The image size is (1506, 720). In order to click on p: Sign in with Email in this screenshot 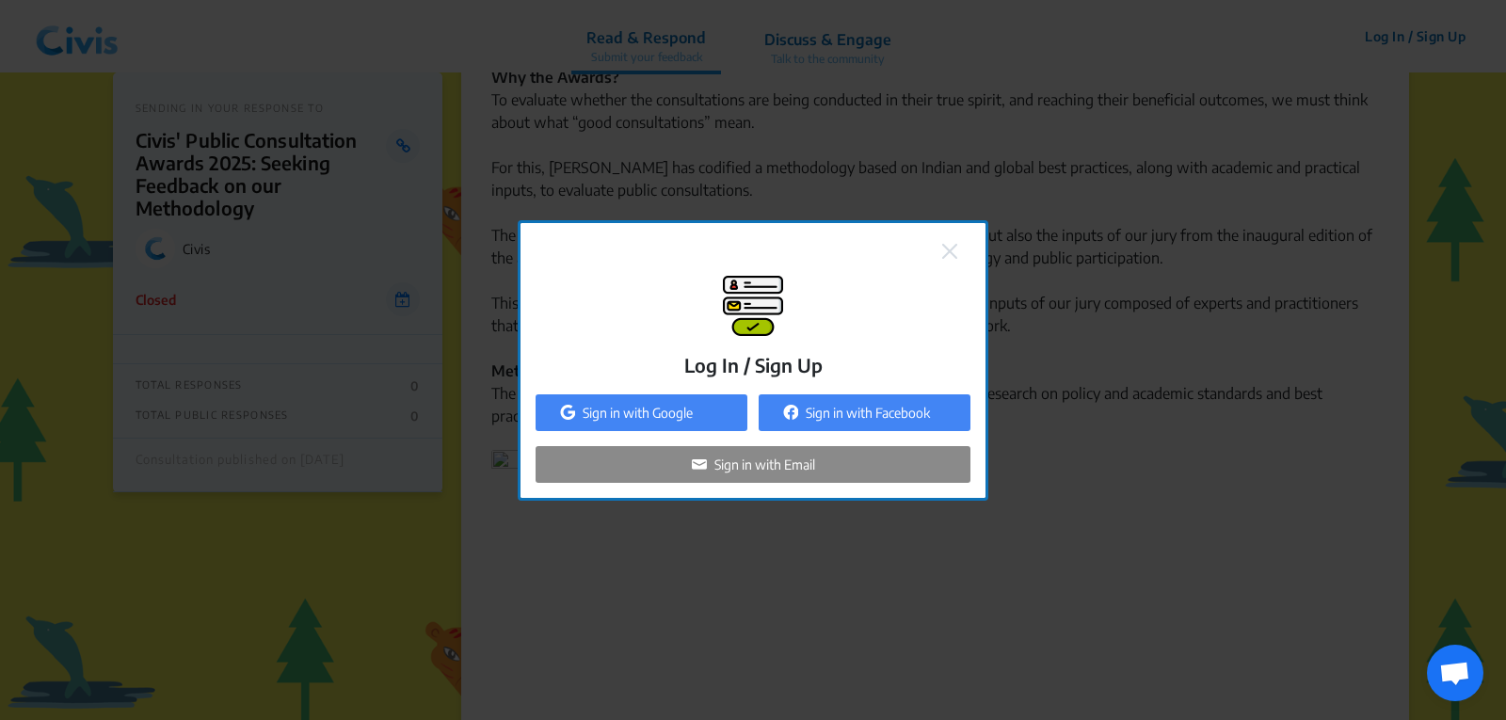, I will do `click(764, 464)`.